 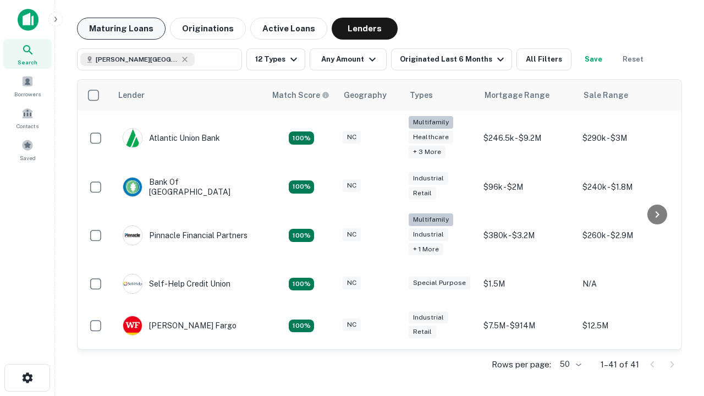 I want to click on div: Special Purpose, so click(x=440, y=283).